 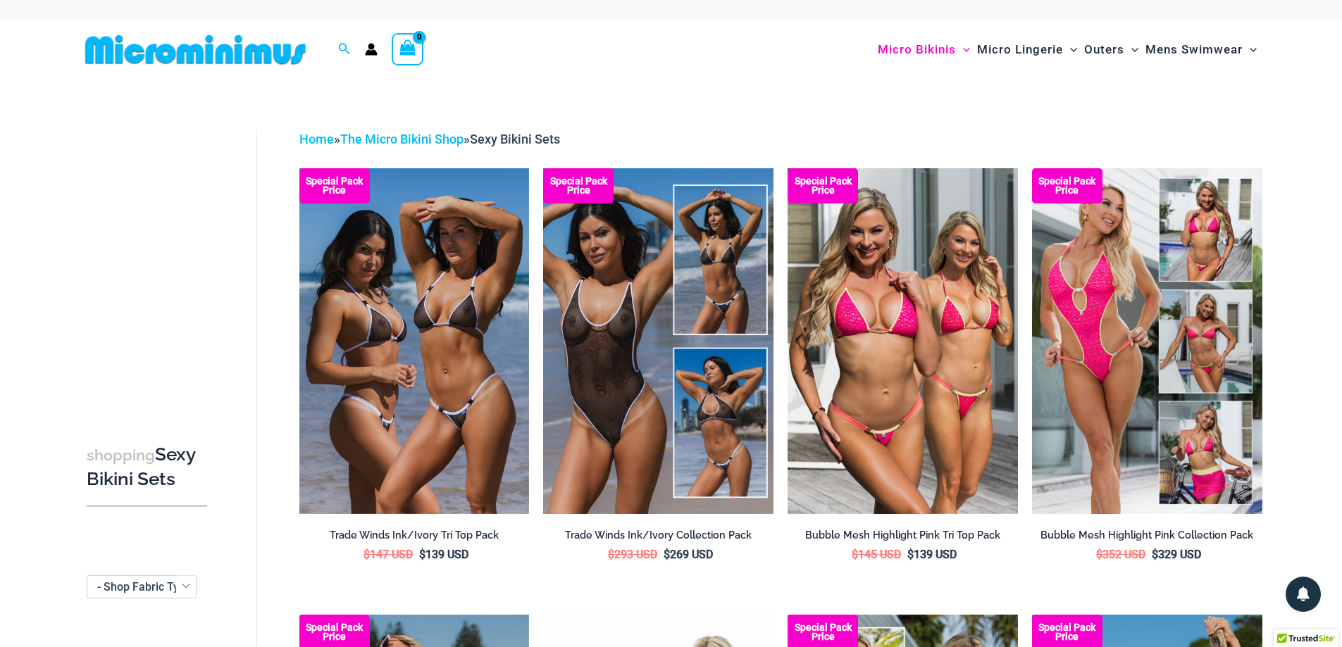 What do you see at coordinates (408, 49) in the screenshot?
I see `a: View Shopping Cart, empty` at bounding box center [408, 49].